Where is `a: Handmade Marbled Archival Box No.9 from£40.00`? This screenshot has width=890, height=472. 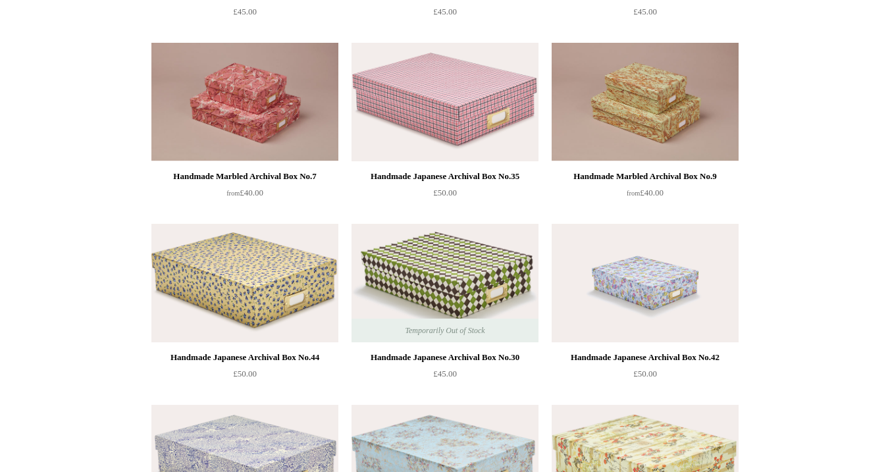 a: Handmade Marbled Archival Box No.9 from£40.00 is located at coordinates (645, 195).